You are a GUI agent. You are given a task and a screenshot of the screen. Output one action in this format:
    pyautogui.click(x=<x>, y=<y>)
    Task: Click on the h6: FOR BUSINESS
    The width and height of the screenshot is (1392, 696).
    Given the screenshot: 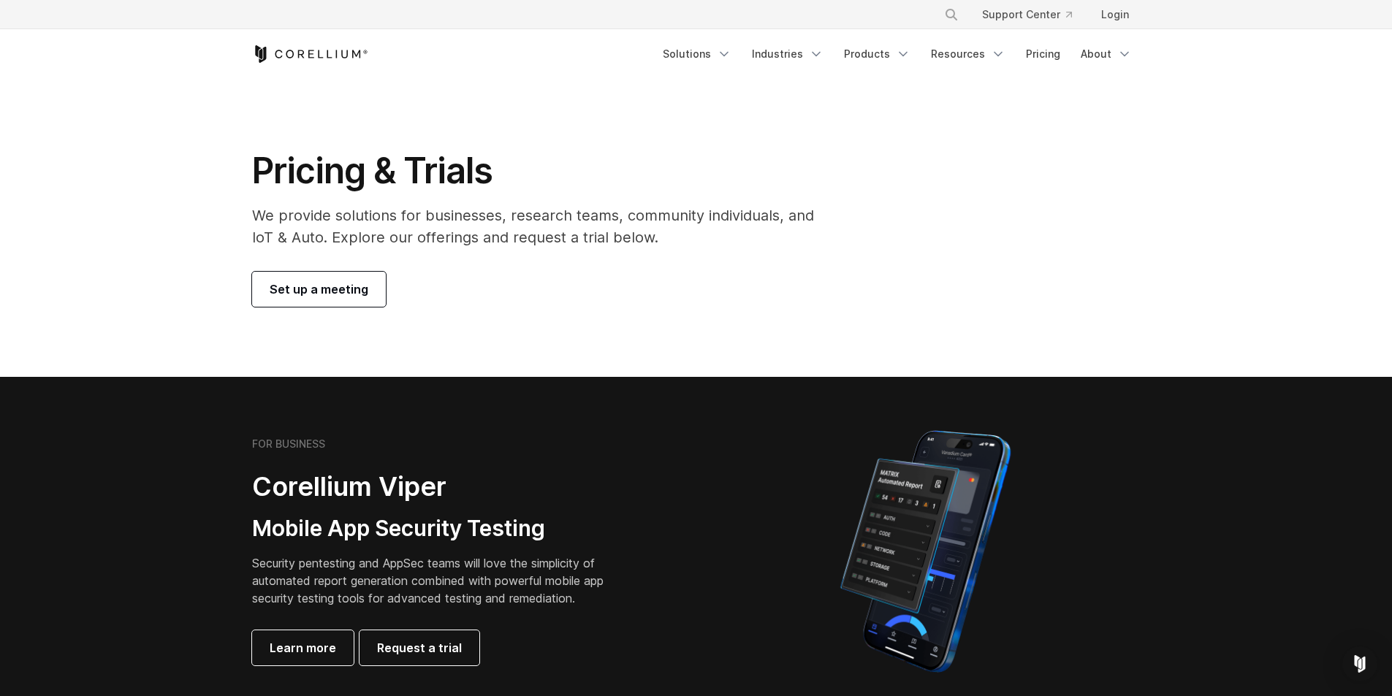 What is the action you would take?
    pyautogui.click(x=289, y=444)
    